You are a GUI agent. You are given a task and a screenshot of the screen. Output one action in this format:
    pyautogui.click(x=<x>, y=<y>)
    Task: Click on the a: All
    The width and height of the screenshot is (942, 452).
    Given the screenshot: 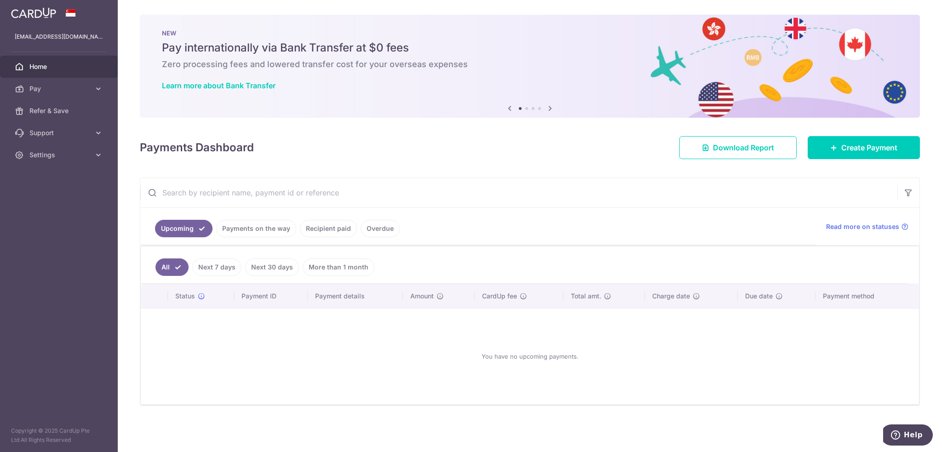 What is the action you would take?
    pyautogui.click(x=172, y=267)
    